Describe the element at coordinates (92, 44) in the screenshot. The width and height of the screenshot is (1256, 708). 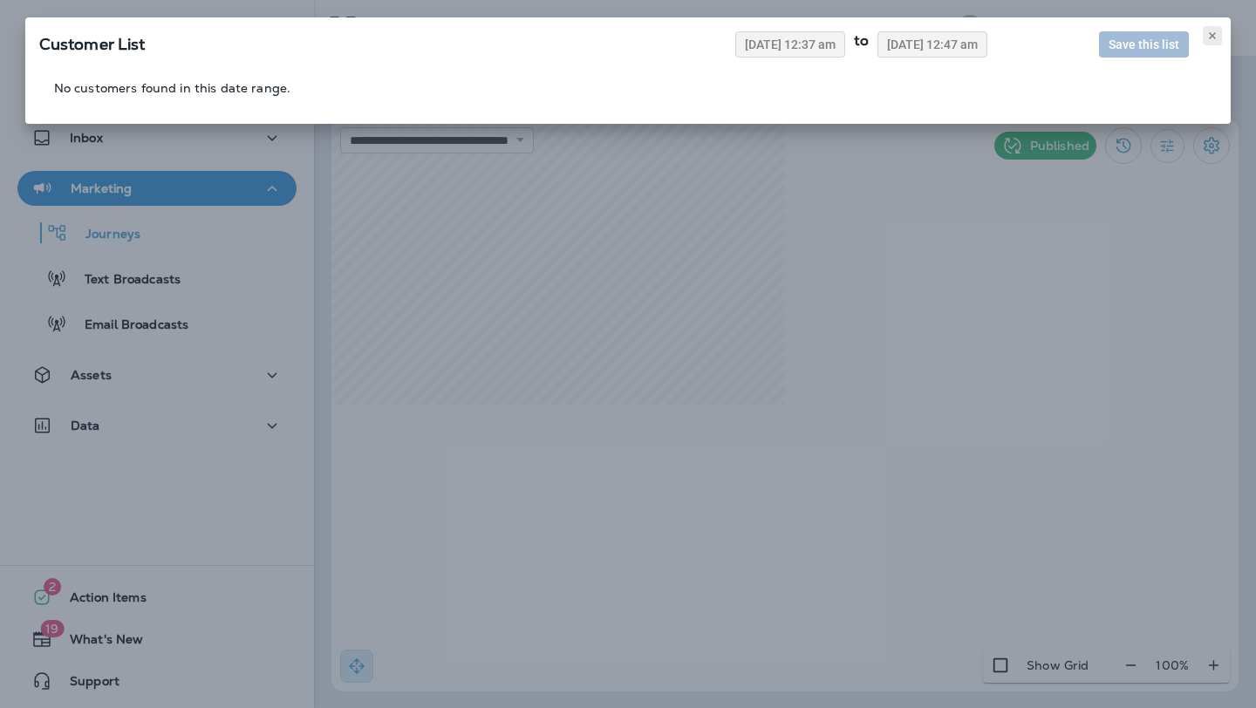
I see `span: SQL` at that location.